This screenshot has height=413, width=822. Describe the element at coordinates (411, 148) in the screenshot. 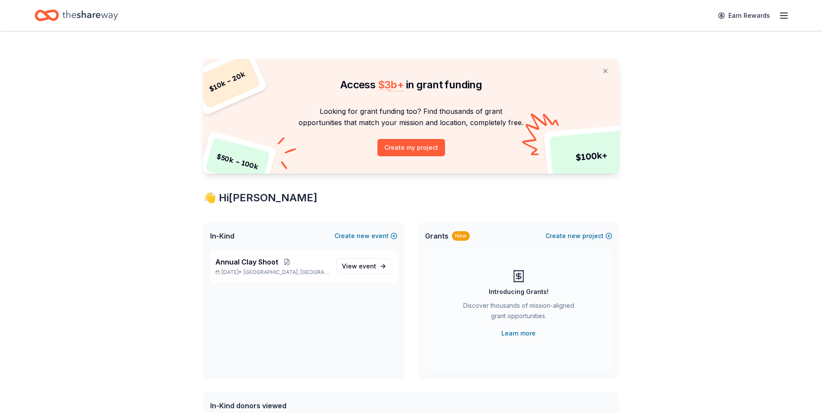

I see `button: Create my project` at that location.